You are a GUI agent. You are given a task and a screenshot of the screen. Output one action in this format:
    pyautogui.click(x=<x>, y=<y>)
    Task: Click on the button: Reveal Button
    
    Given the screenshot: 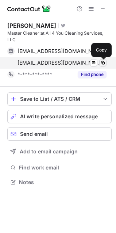 What is the action you would take?
    pyautogui.click(x=92, y=74)
    